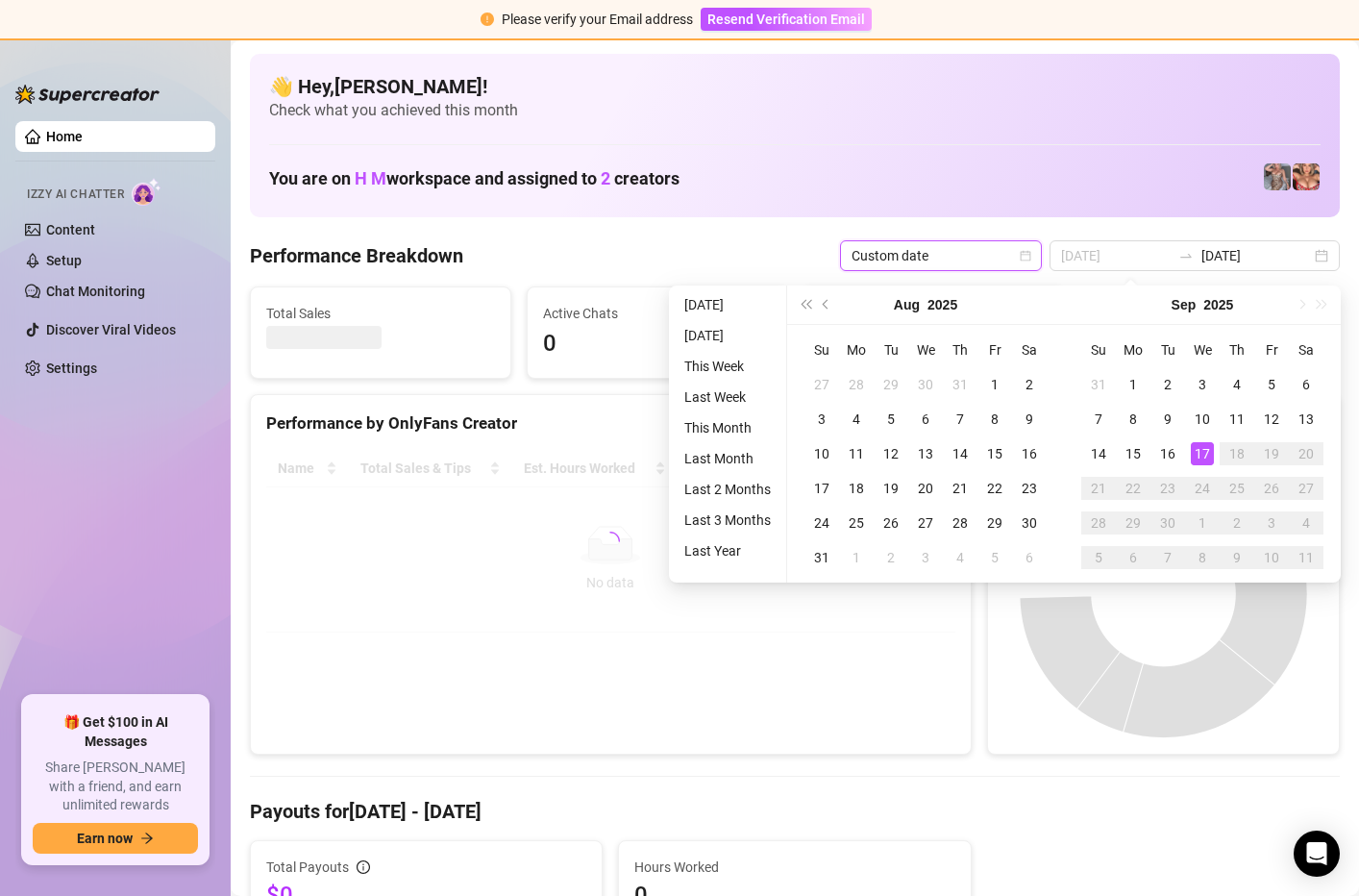 The width and height of the screenshot is (1359, 896). I want to click on td: 2025-10-06, so click(1133, 558).